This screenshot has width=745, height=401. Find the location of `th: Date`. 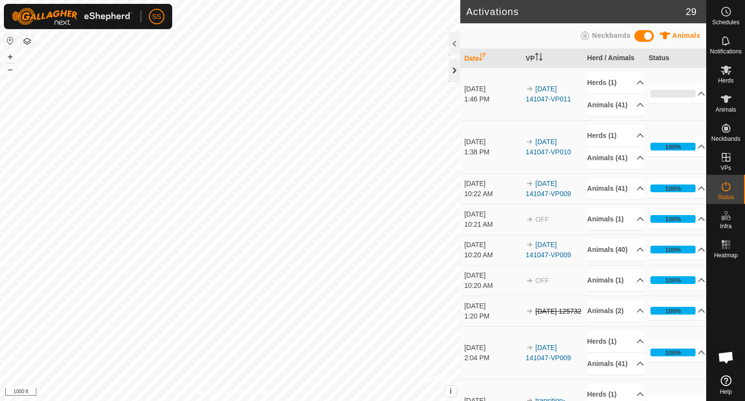

th: Date is located at coordinates (491, 58).